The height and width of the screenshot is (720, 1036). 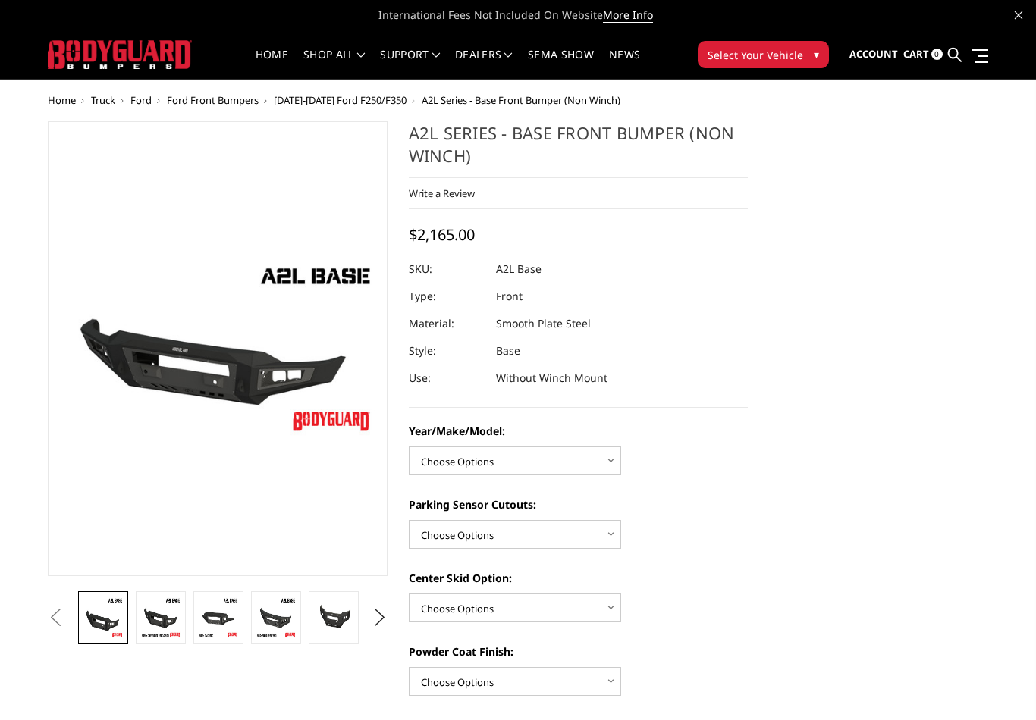 What do you see at coordinates (447, 269) in the screenshot?
I see `dt: SKU:` at bounding box center [447, 269].